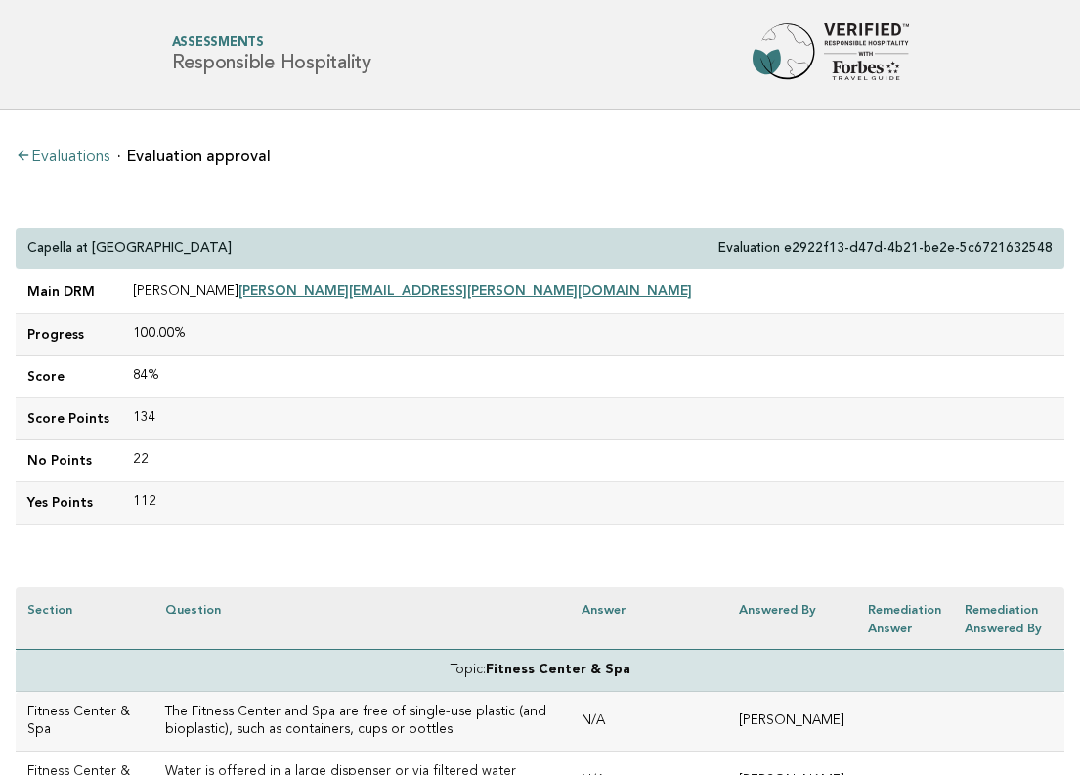  Describe the element at coordinates (68, 503) in the screenshot. I see `td: Yes Points` at that location.